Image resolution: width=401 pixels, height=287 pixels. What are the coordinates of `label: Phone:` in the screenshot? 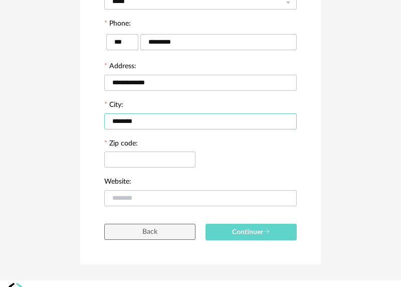 It's located at (117, 25).